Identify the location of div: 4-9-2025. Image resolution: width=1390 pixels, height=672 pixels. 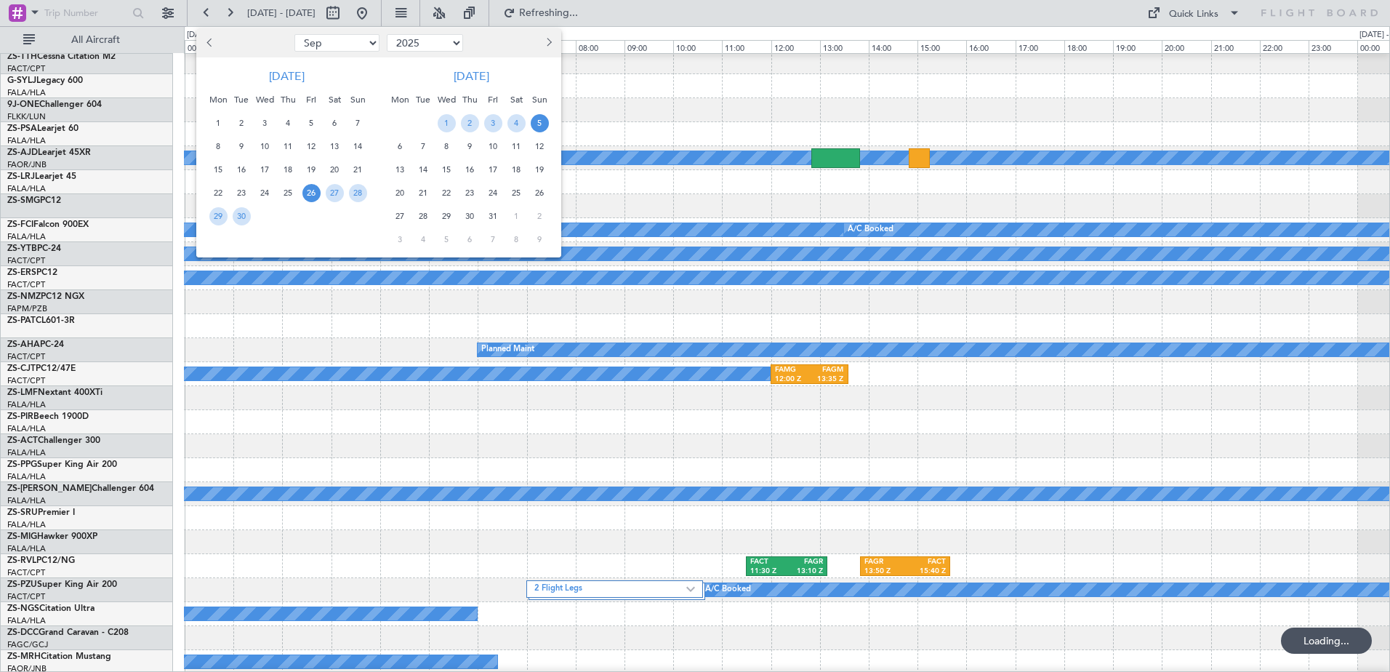
(288, 123).